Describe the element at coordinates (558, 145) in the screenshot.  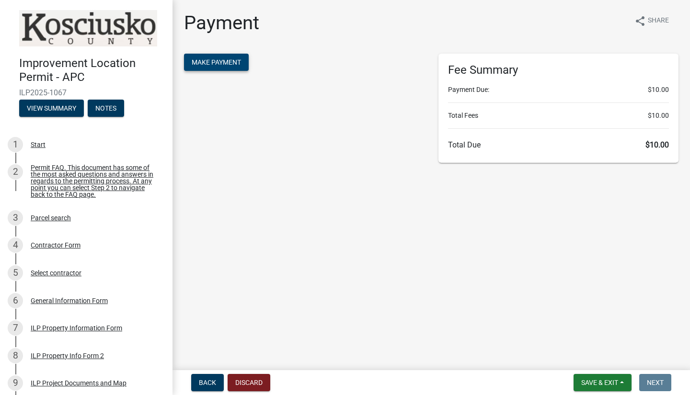
I see `h6: Total Due` at that location.